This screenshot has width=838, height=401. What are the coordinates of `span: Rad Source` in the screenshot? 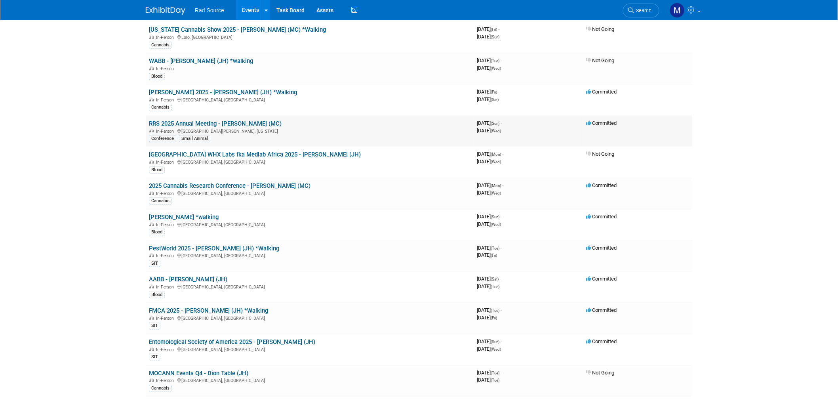 It's located at (210, 10).